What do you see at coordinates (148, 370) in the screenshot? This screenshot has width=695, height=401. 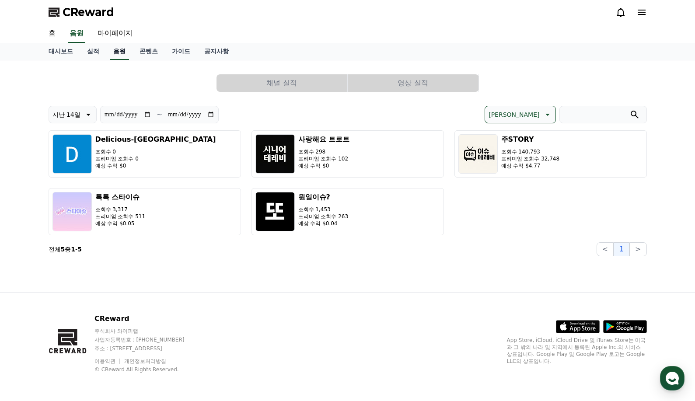 I see `p: © CReward All Rights Reserved.` at bounding box center [148, 370].